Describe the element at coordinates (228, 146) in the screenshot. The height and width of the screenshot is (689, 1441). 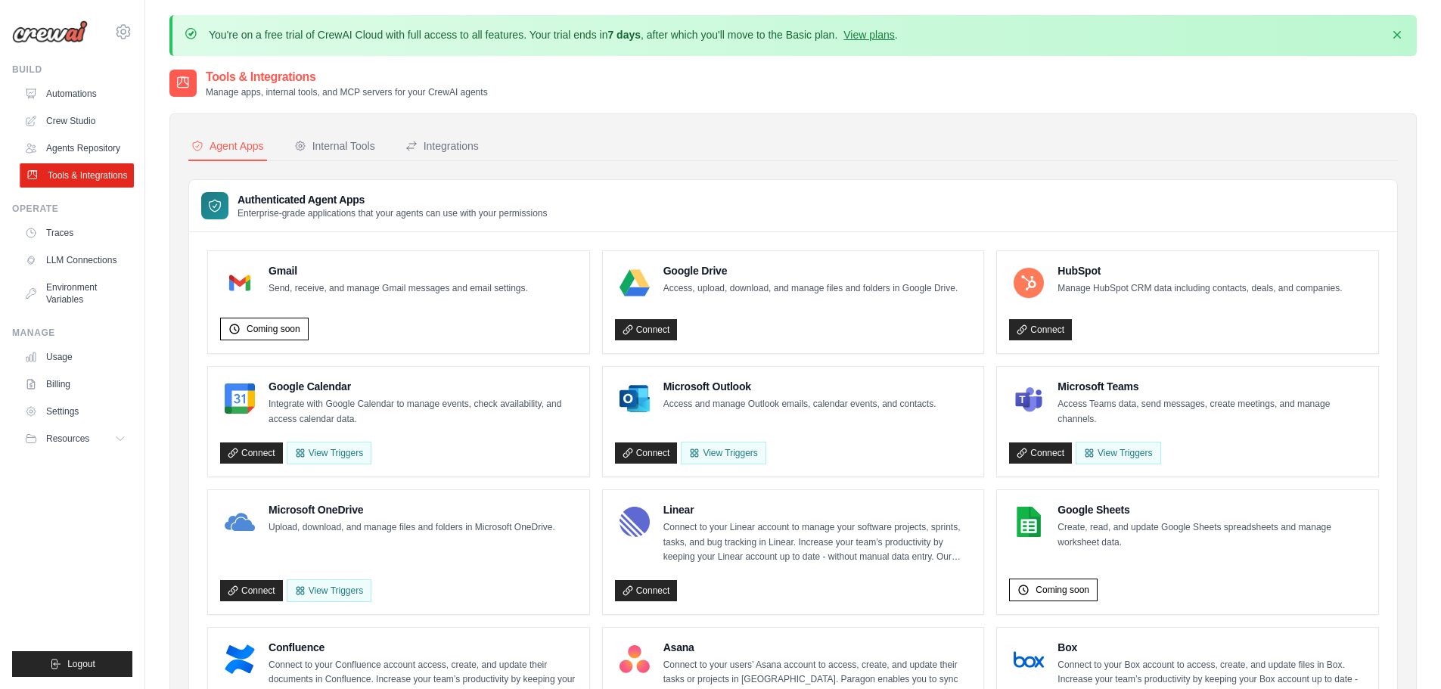
I see `div: Agent Apps` at that location.